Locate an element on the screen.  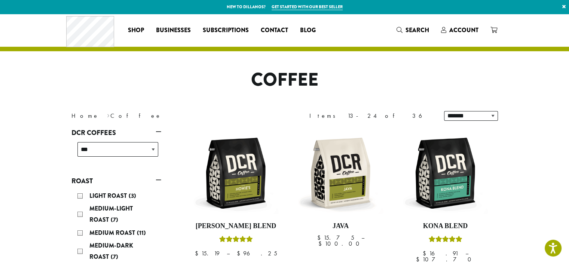
span: Medium Roast is located at coordinates (113, 233).